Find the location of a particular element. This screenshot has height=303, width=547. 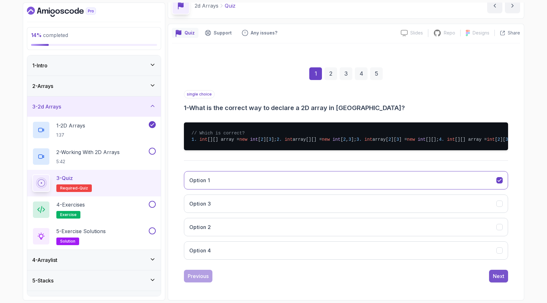

h3: Option 1 is located at coordinates (200, 181).